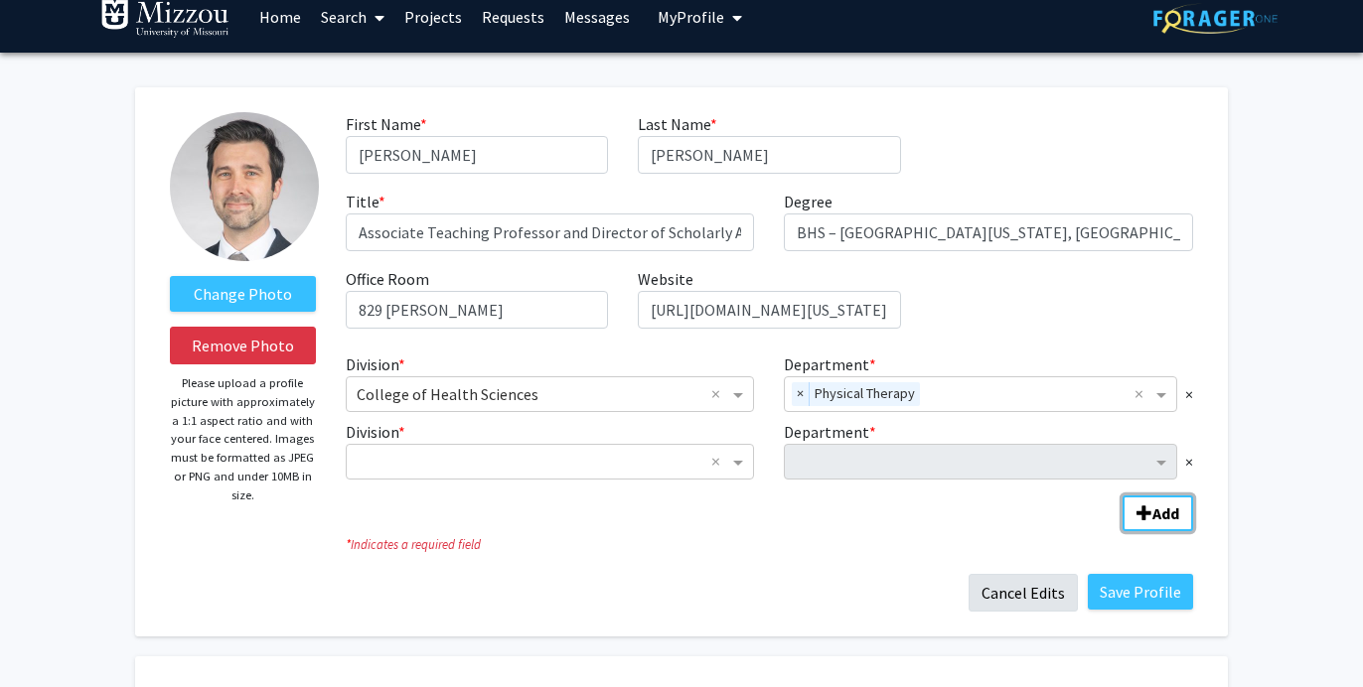 The height and width of the screenshot is (687, 1363). I want to click on label: Degree, so click(807, 202).